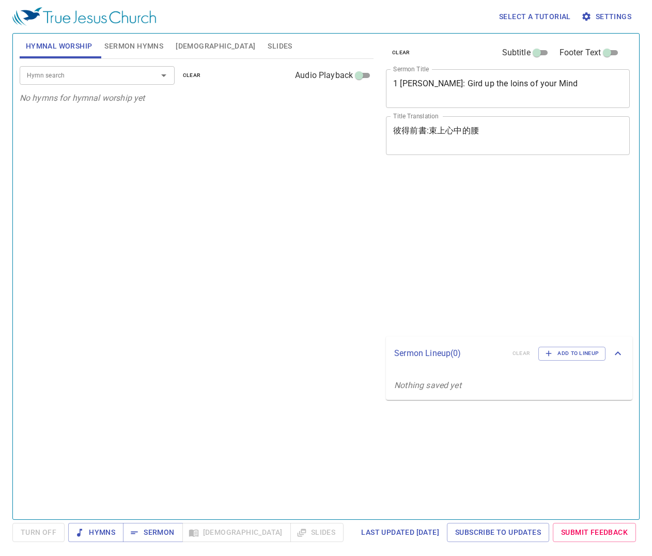  I want to click on button: Sermon, so click(152, 532).